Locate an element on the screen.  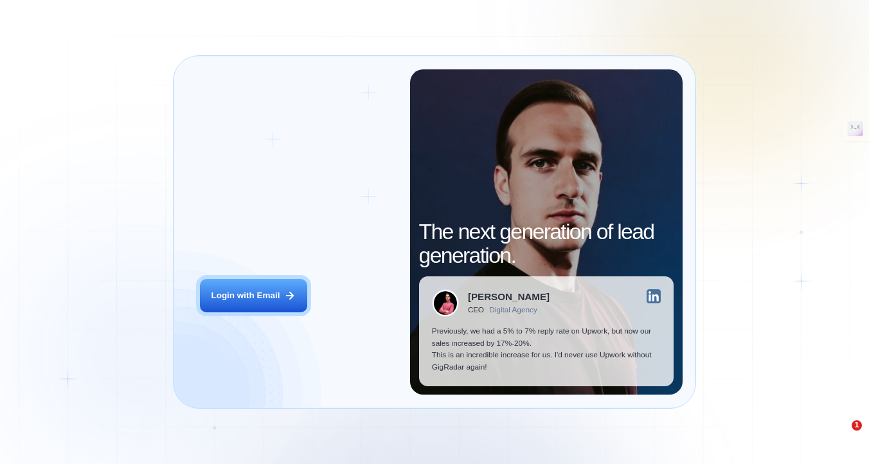
div: CEO is located at coordinates (476, 310).